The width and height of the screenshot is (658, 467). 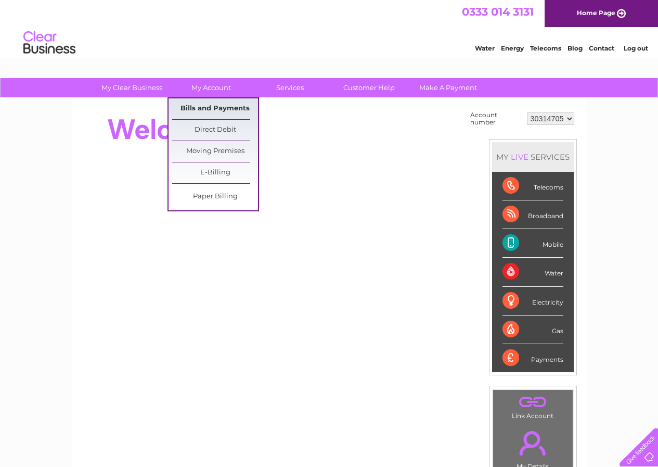 What do you see at coordinates (215, 151) in the screenshot?
I see `a: Moving Premises` at bounding box center [215, 151].